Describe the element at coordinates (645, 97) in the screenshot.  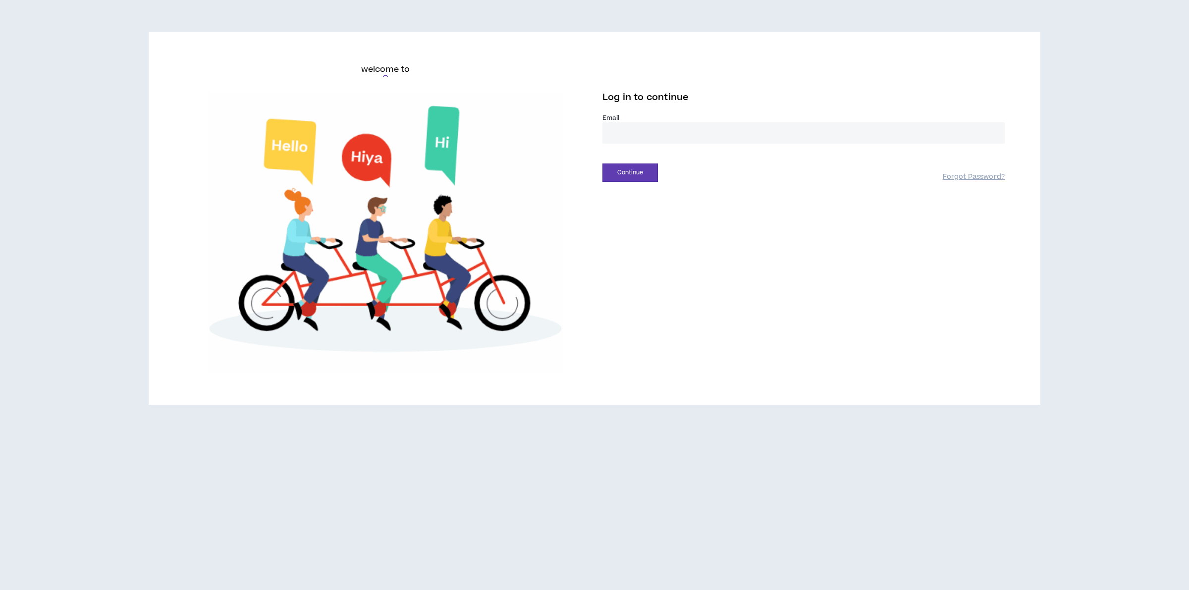
I see `span: Log in to continue` at that location.